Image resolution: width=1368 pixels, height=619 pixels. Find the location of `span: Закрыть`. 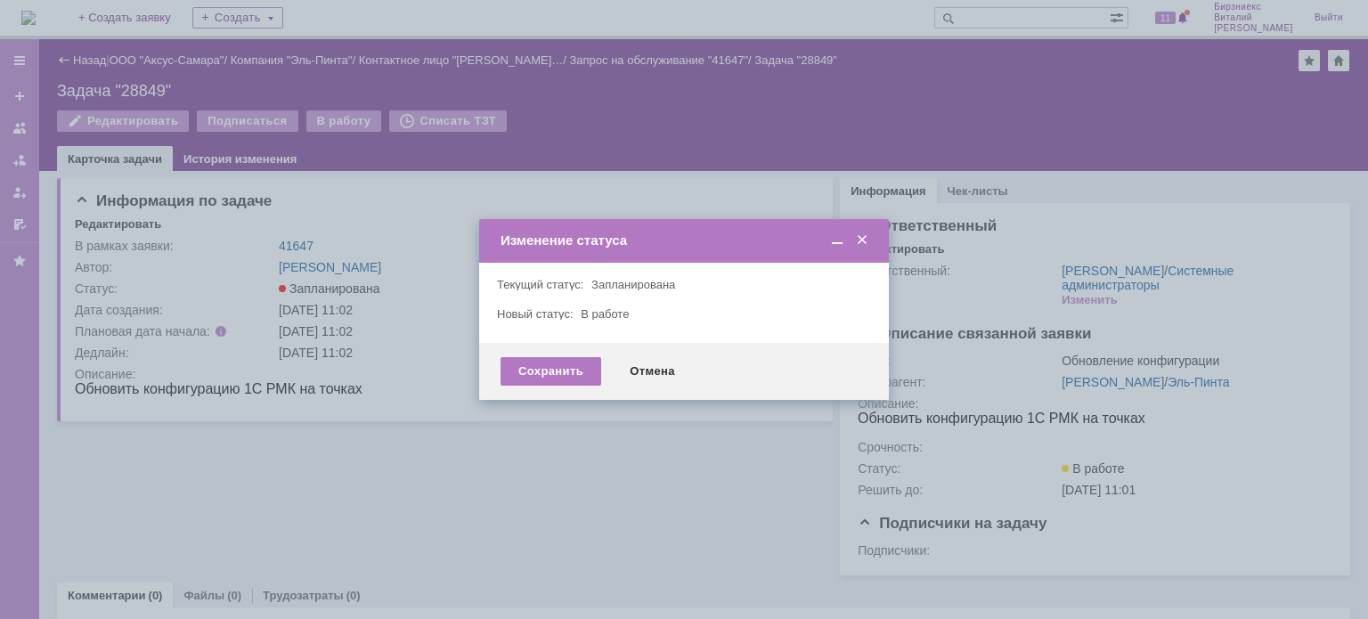

span: Закрыть is located at coordinates (862, 240).